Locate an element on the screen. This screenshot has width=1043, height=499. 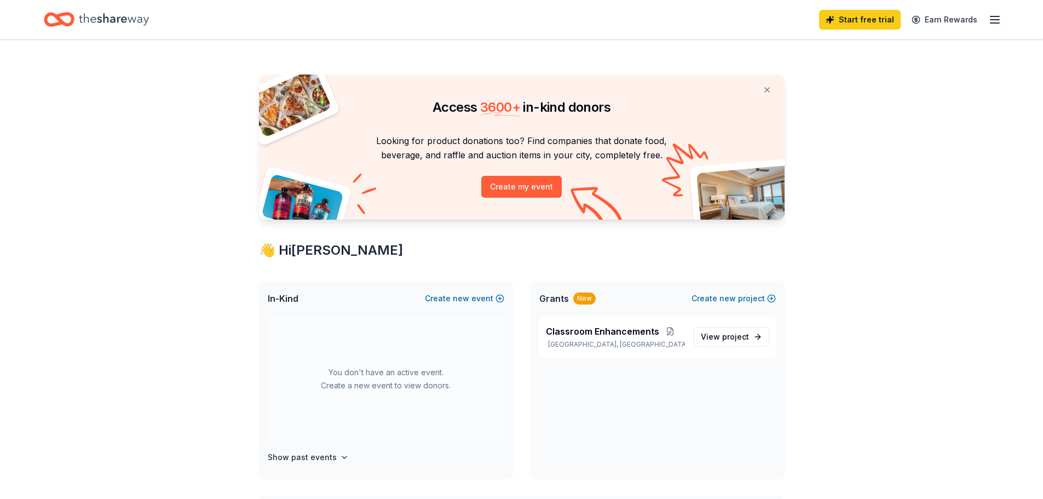
span: Grants is located at coordinates (554, 298).